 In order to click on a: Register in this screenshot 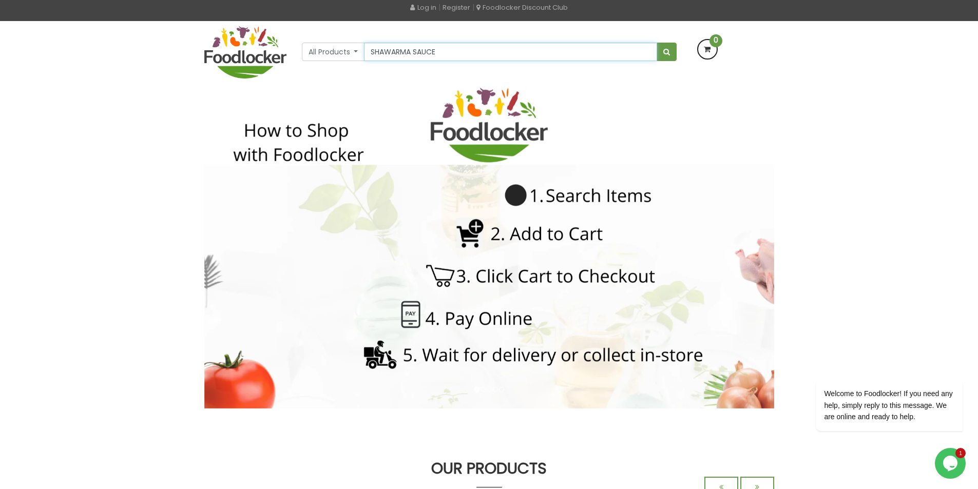, I will do `click(456, 7)`.